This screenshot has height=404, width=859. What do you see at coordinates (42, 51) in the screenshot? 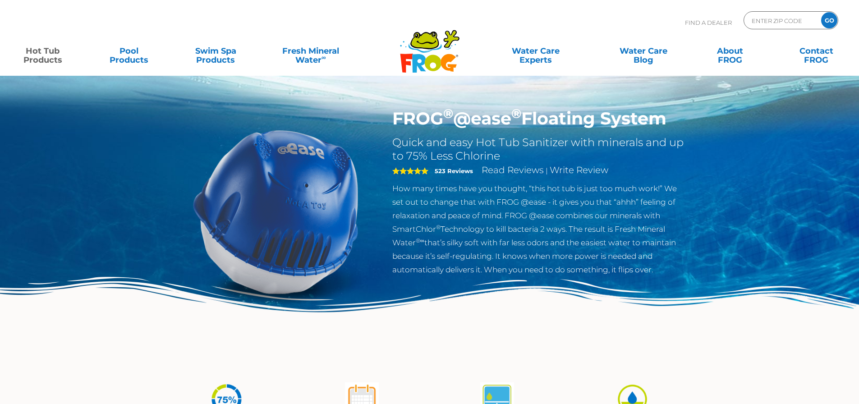
I see `a: Hot TubProducts` at bounding box center [42, 51].